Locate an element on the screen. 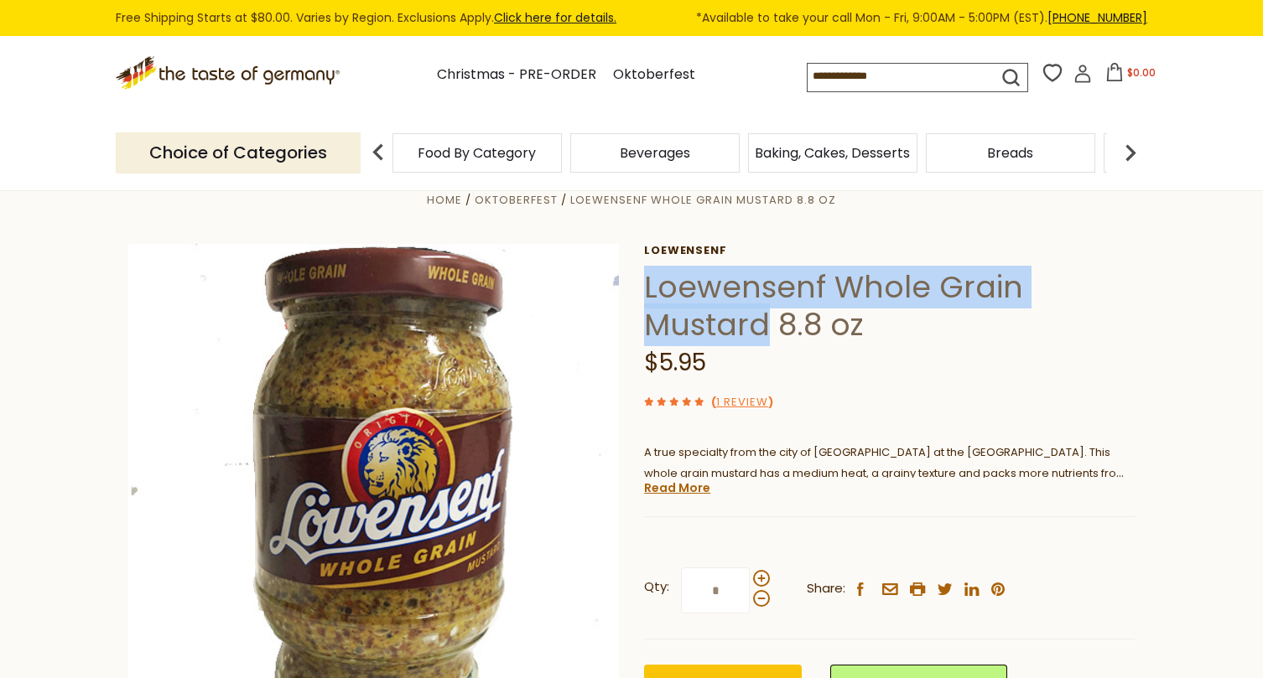  span: Breads is located at coordinates (1009, 153).